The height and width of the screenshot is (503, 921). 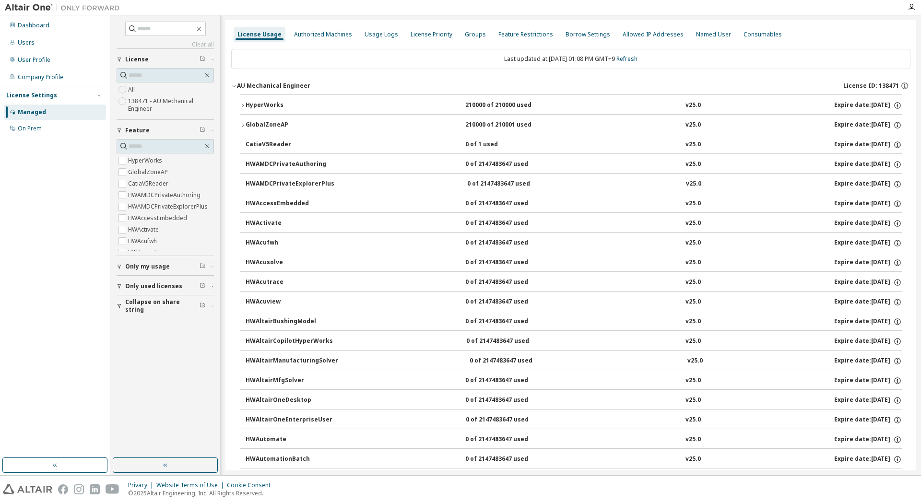 I want to click on div: HWAMDCPrivateExplorerPlus, so click(x=290, y=184).